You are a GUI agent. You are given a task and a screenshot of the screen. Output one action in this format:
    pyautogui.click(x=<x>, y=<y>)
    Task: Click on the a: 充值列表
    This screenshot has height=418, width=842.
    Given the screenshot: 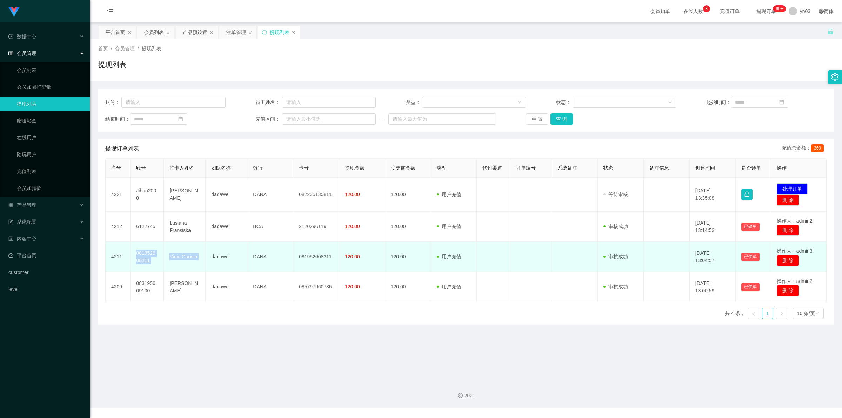 What is the action you would take?
    pyautogui.click(x=51, y=171)
    